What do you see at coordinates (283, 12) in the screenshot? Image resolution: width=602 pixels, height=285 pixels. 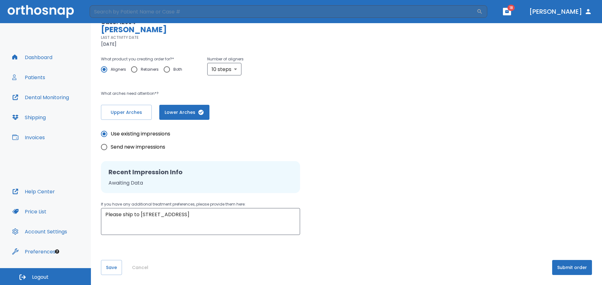 I see `input: Search by Patient Name or Case #` at bounding box center [283, 12].